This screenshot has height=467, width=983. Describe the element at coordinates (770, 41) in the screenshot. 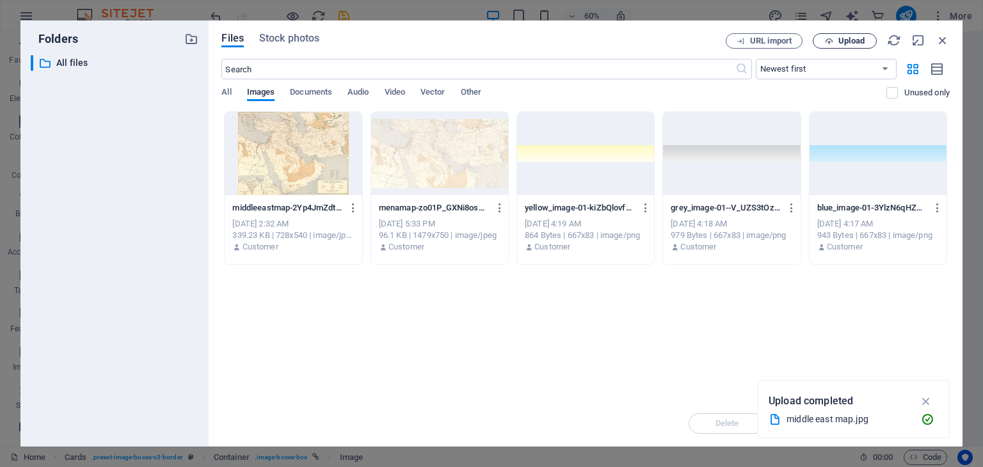

I see `span: URL import` at that location.